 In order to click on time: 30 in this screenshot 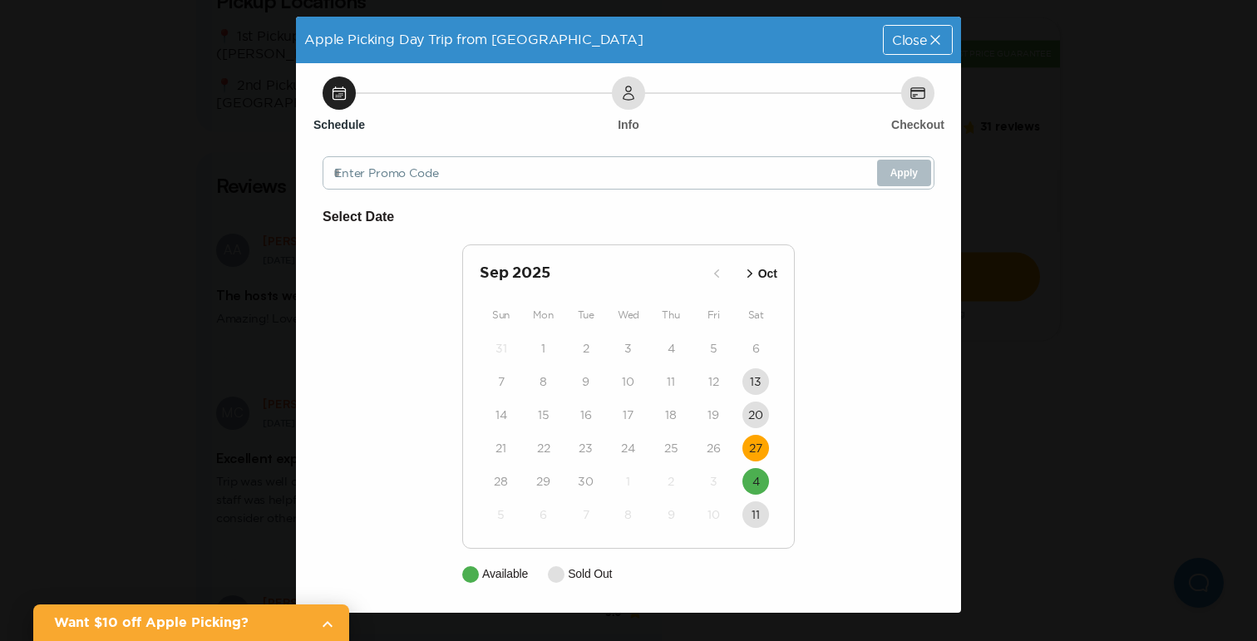, I will do `click(585, 481)`.